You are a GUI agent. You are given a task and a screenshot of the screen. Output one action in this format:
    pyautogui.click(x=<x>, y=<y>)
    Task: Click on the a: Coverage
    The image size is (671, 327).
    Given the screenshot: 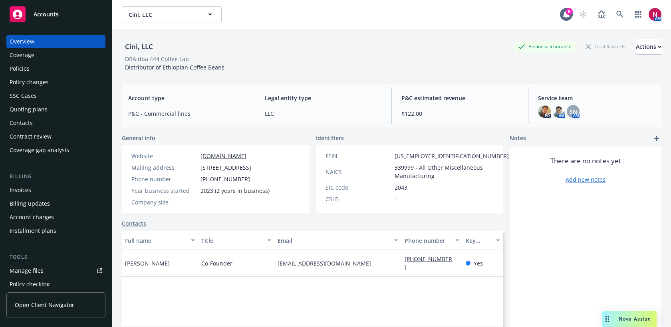 What is the action you would take?
    pyautogui.click(x=56, y=55)
    